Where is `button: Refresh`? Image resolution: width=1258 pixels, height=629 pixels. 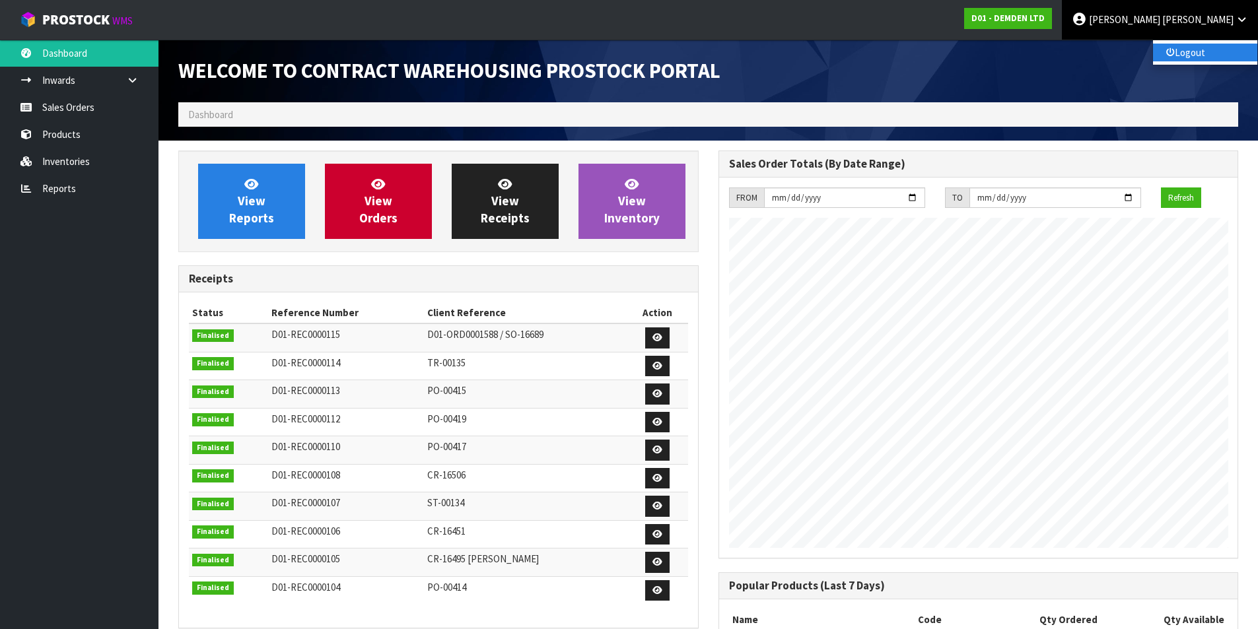
button: Refresh is located at coordinates (1180, 198).